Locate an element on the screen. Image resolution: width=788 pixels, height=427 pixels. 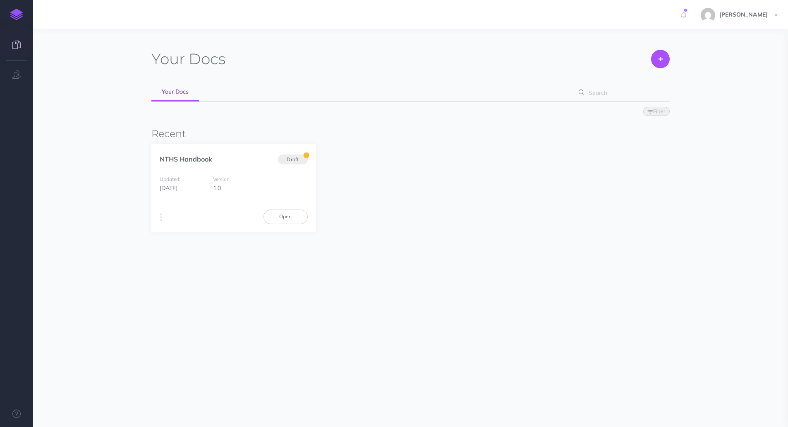
input: Search is located at coordinates (621, 93).